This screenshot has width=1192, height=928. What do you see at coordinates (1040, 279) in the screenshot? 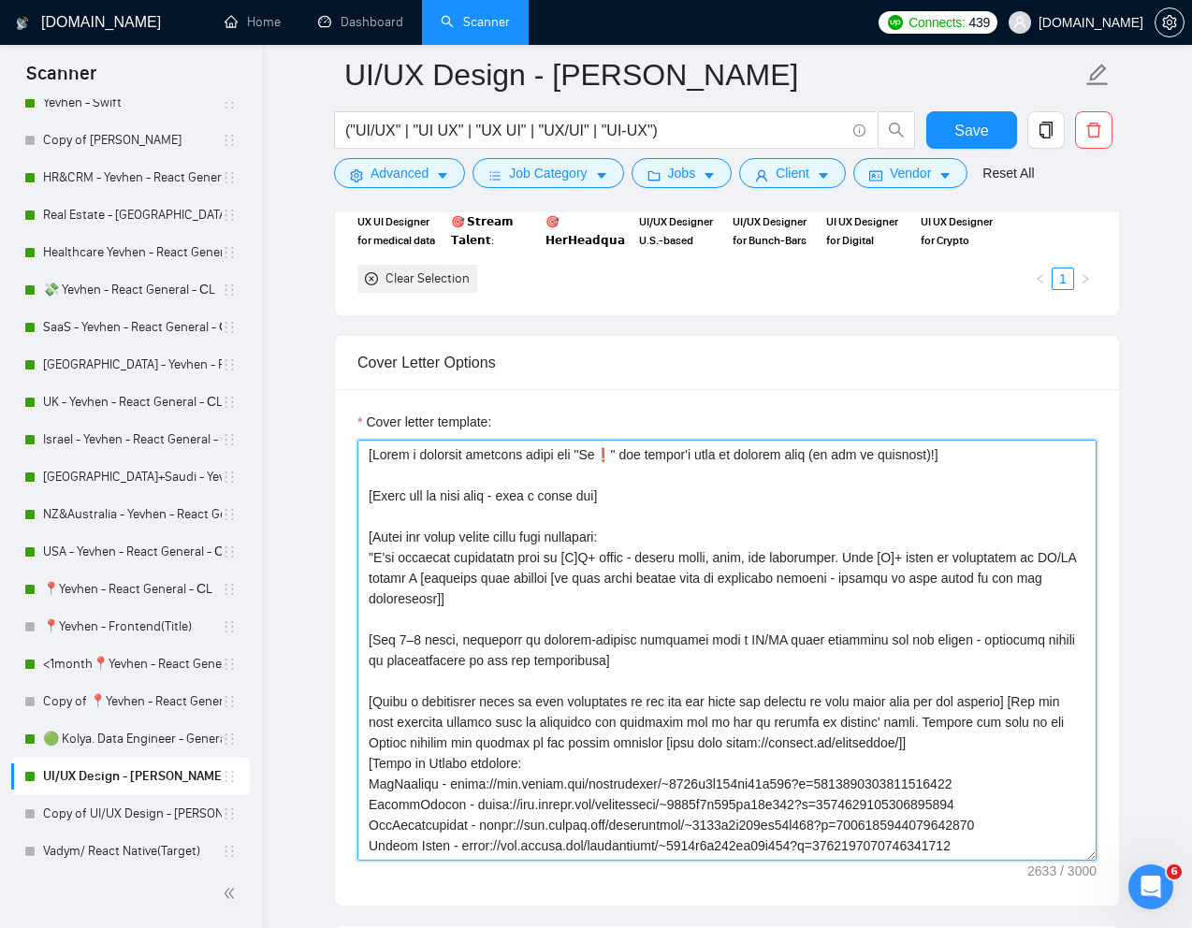
I see `li: Previous Page` at bounding box center [1040, 279].